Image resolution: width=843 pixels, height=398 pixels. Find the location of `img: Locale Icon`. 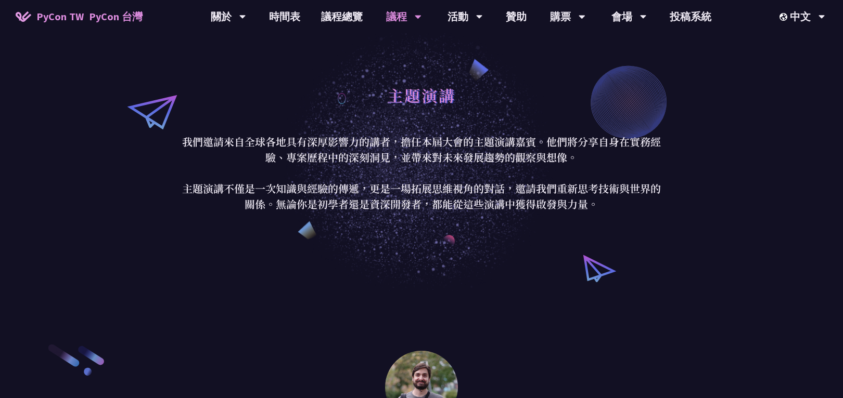

img: Locale Icon is located at coordinates (784, 17).